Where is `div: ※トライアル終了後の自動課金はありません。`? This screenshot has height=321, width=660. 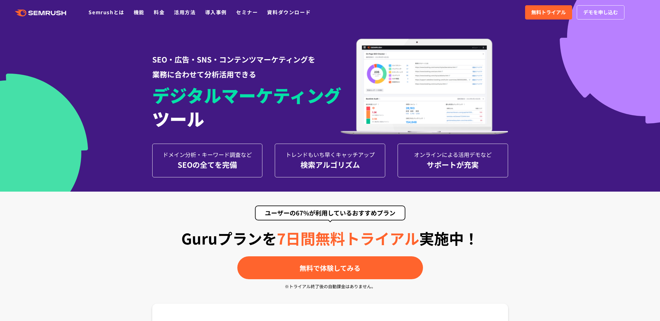
div: ※トライアル終了後の自動課金はありません。 is located at coordinates (330, 286).